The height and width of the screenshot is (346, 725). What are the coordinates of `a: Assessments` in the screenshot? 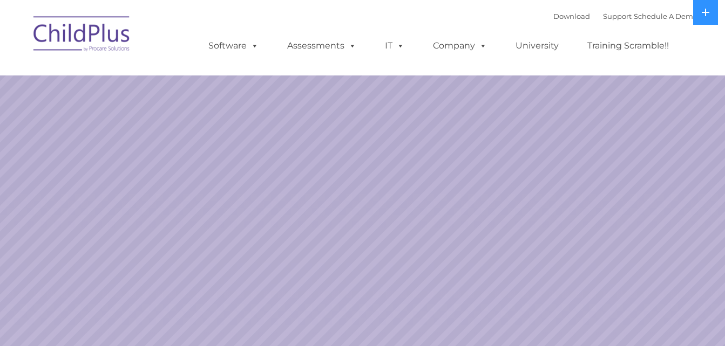 It's located at (322, 46).